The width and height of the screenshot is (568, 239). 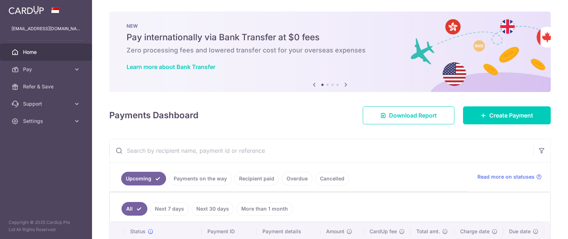 I want to click on span: Refer & Save, so click(x=47, y=87).